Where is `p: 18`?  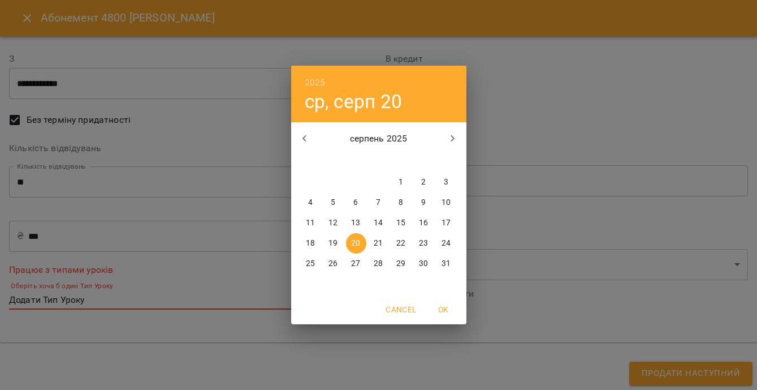 p: 18 is located at coordinates (310, 243).